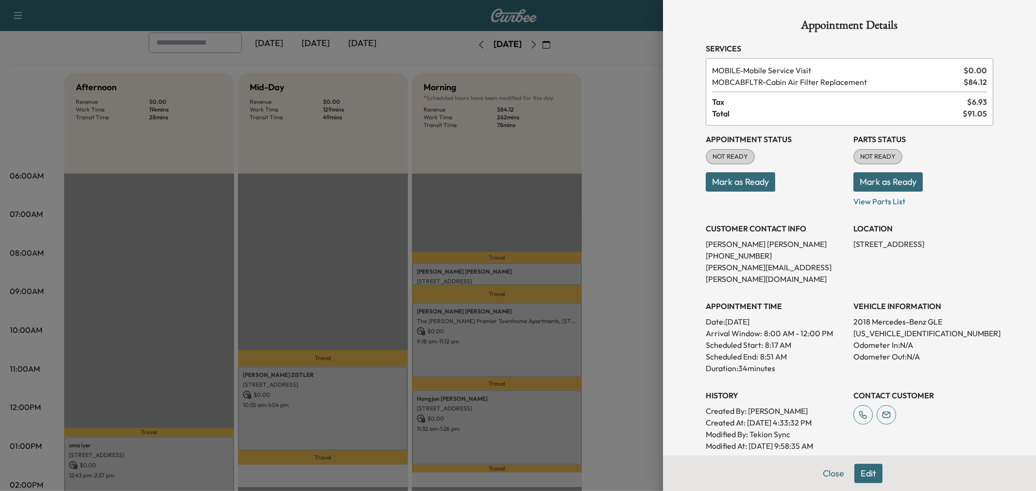 The height and width of the screenshot is (491, 1036). What do you see at coordinates (923, 306) in the screenshot?
I see `h3: VEHICLE INFORMATION` at bounding box center [923, 306].